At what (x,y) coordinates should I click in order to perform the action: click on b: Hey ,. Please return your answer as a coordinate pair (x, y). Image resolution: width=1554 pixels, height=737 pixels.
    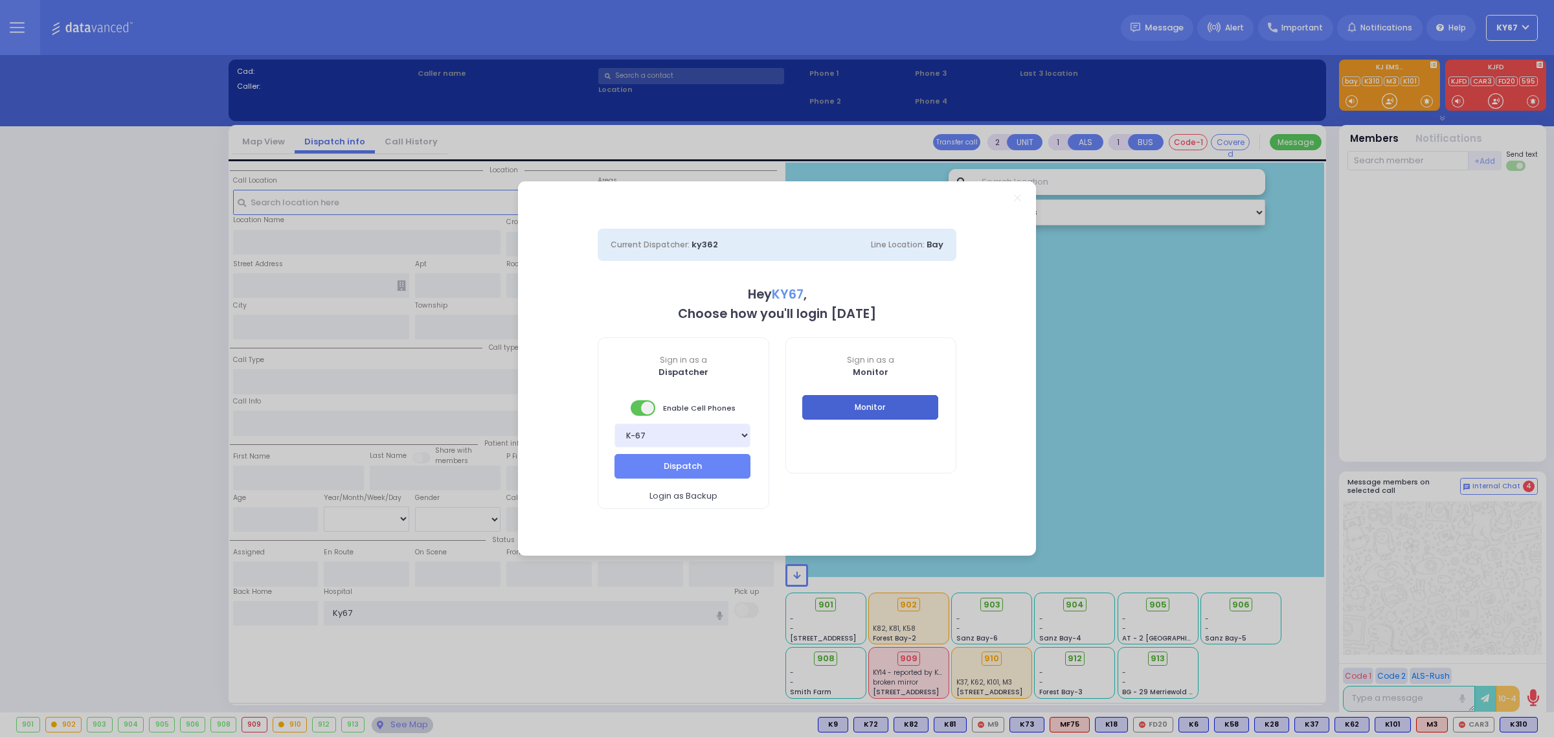
    Looking at the image, I should click on (777, 294).